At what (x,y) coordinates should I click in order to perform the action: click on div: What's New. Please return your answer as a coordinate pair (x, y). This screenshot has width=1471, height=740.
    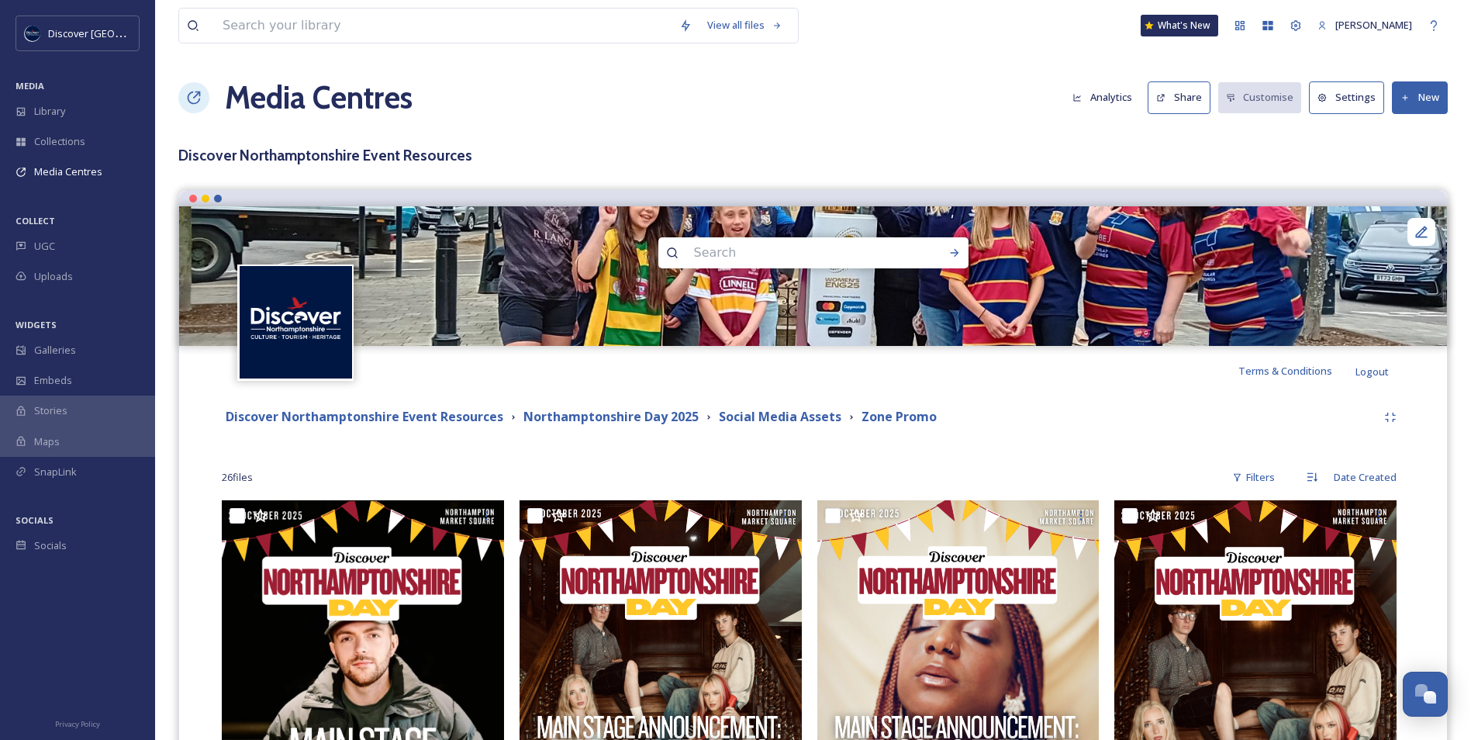
    Looking at the image, I should click on (1180, 26).